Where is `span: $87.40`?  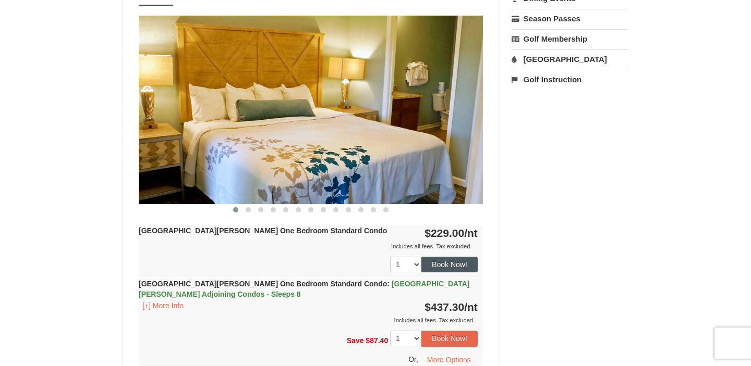
span: $87.40 is located at coordinates (376, 341).